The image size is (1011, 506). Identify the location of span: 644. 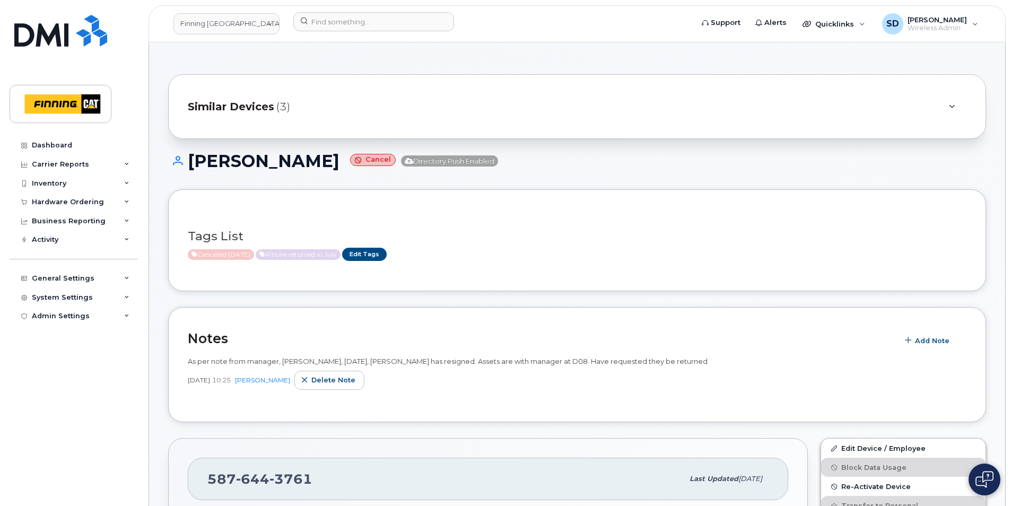
(253, 479).